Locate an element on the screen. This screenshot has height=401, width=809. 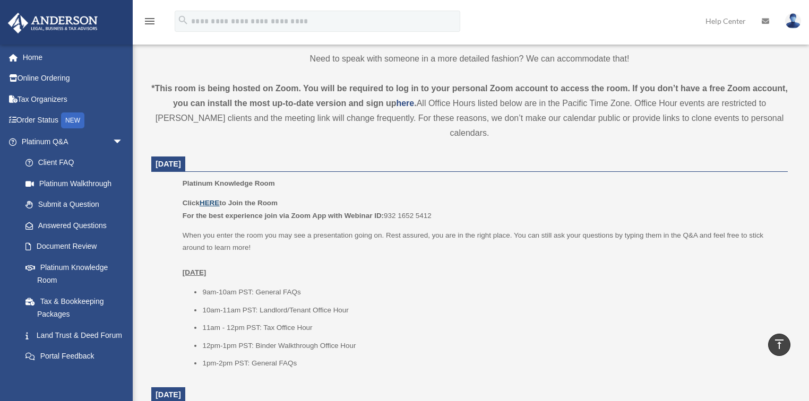
a: vertical_align_top is located at coordinates (779, 345).